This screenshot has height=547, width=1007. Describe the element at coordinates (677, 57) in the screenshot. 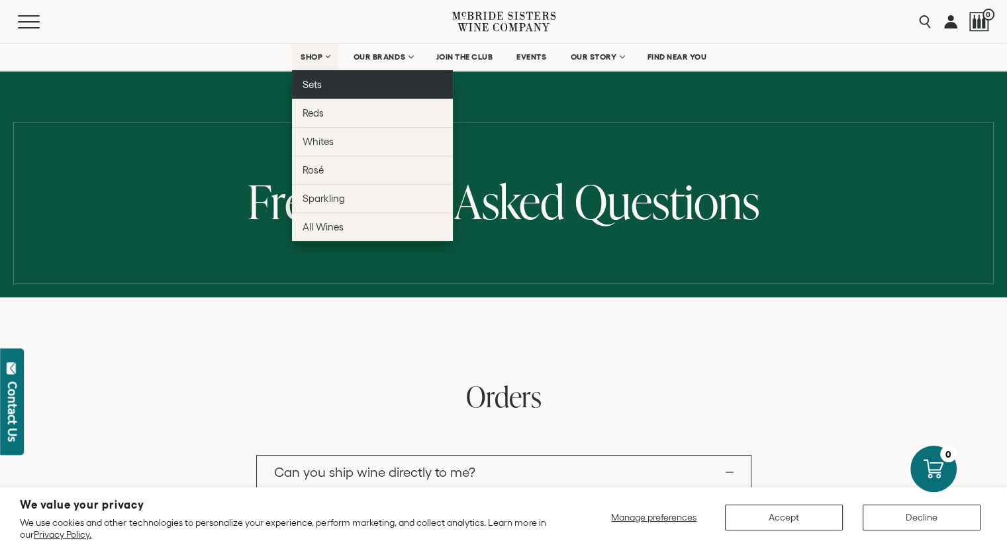

I see `a: FIND NEAR YOU` at that location.